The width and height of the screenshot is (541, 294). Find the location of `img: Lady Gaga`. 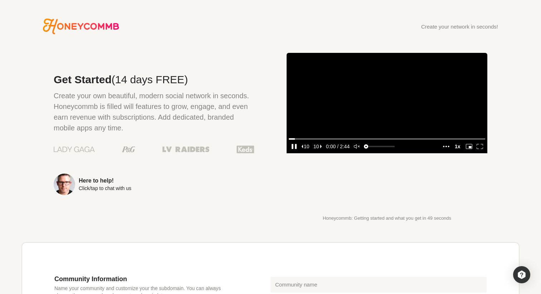

img: Lady Gaga is located at coordinates (74, 149).